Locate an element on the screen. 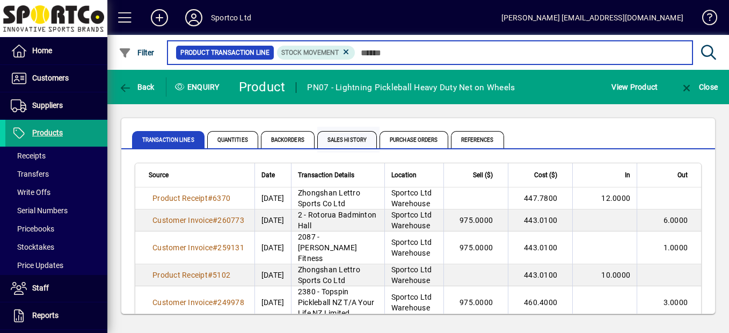 This screenshot has width=729, height=333. app-page-header-button: Close enquiry is located at coordinates (699, 87).